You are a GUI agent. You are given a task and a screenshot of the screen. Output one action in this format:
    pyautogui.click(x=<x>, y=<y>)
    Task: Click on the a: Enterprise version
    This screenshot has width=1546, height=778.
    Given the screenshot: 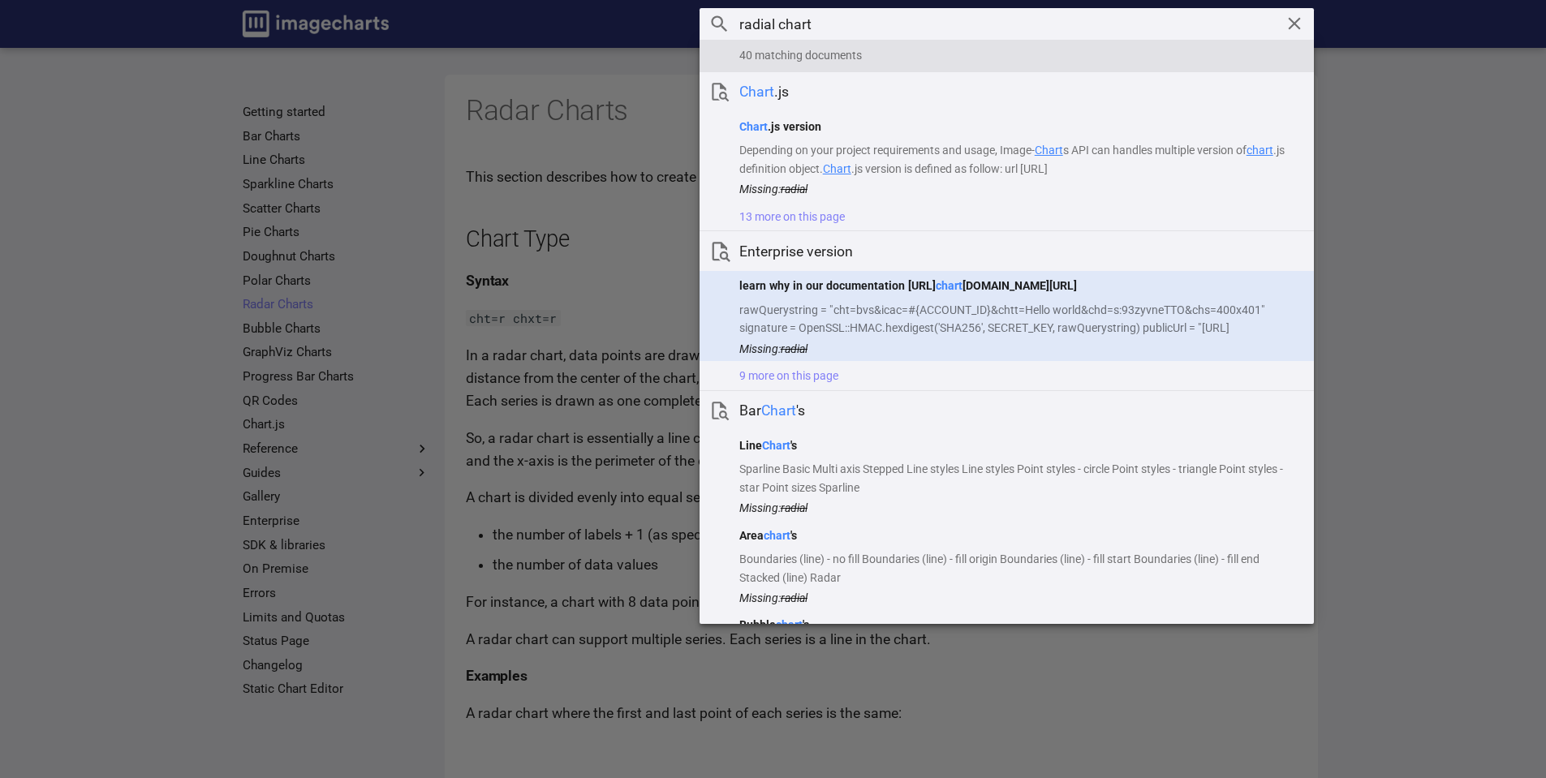 What is the action you would take?
    pyautogui.click(x=1006, y=251)
    